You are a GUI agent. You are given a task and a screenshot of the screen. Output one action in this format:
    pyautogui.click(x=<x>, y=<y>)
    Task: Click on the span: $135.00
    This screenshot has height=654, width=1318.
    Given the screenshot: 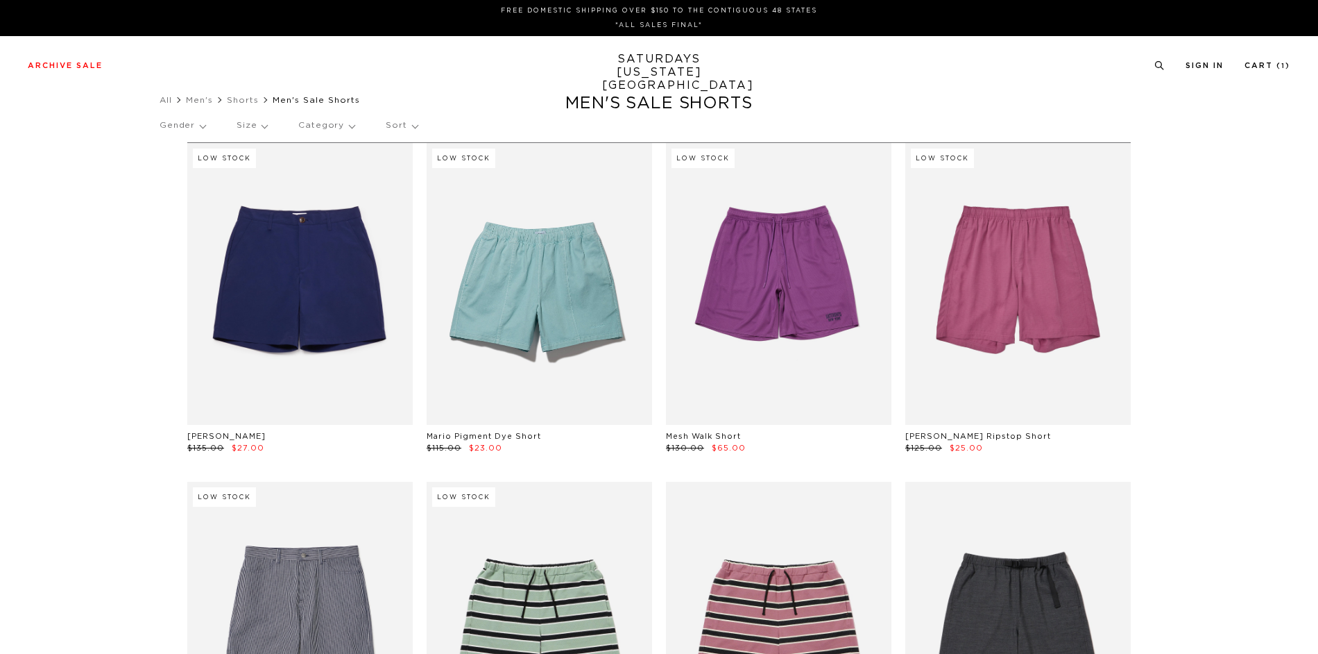 What is the action you would take?
    pyautogui.click(x=205, y=448)
    